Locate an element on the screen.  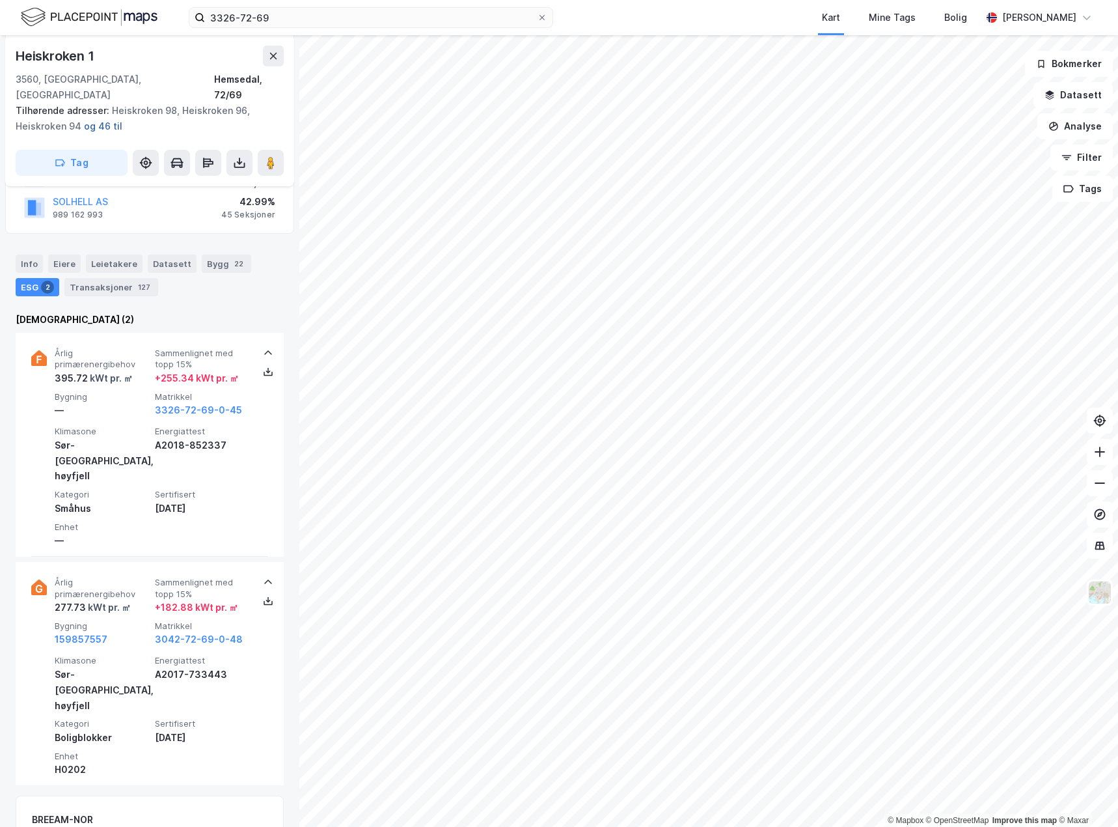
a: Improve this map is located at coordinates (1024, 820).